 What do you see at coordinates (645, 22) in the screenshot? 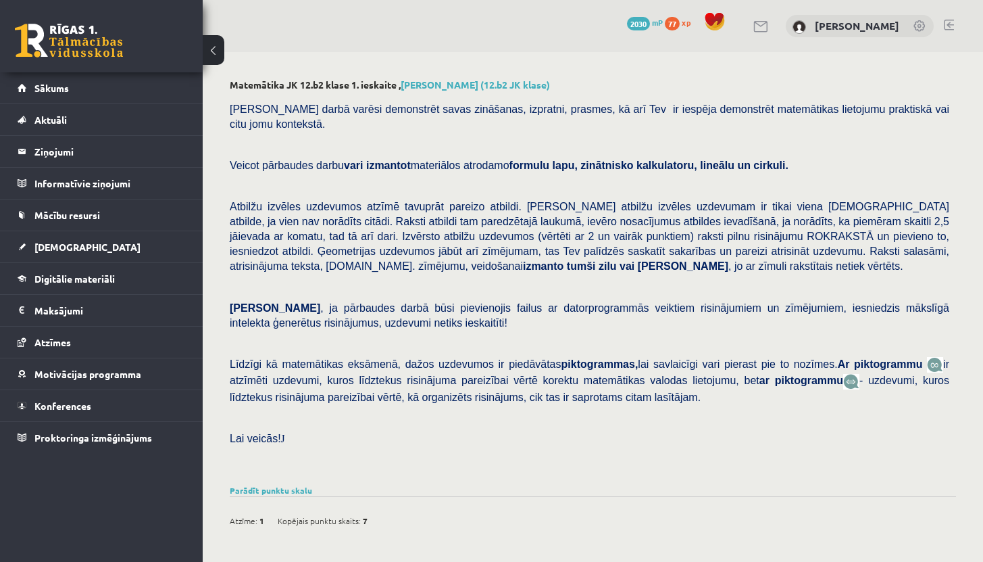
I see `a: 2030 mP` at bounding box center [645, 22].